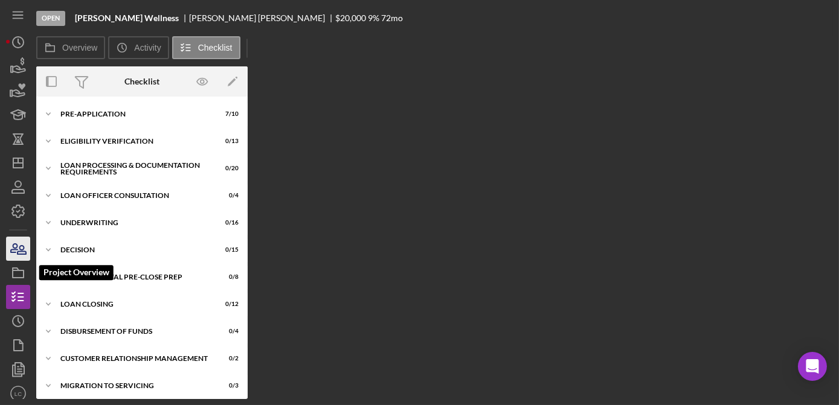 This screenshot has height=405, width=839. Describe the element at coordinates (134, 359) in the screenshot. I see `div: Customer Relationship Management` at that location.